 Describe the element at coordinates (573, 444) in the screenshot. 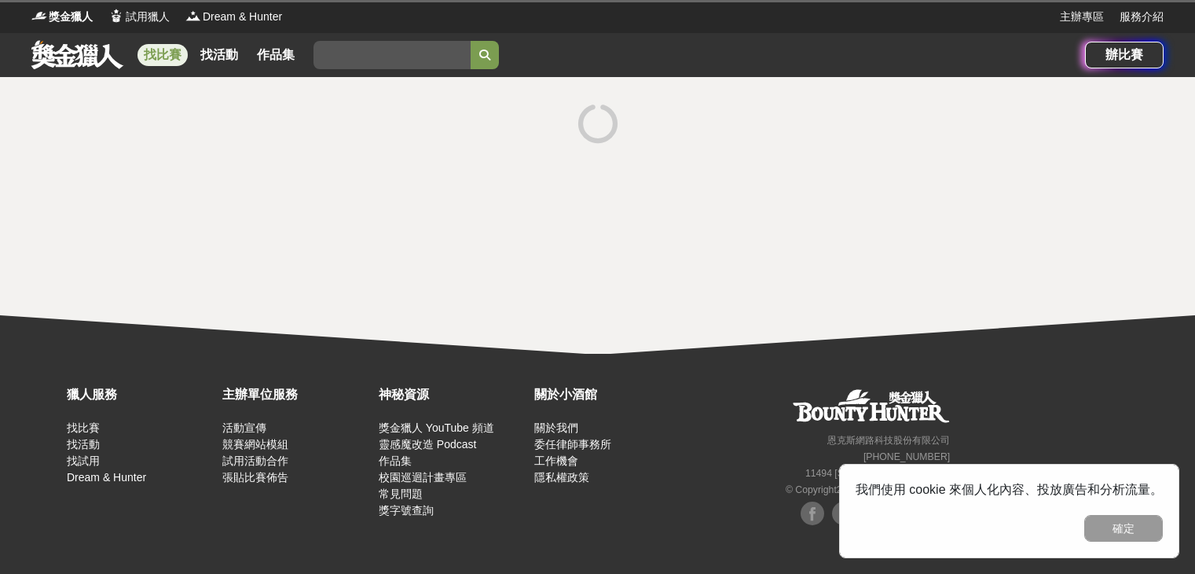

I see `a: 委任律師事務所` at that location.